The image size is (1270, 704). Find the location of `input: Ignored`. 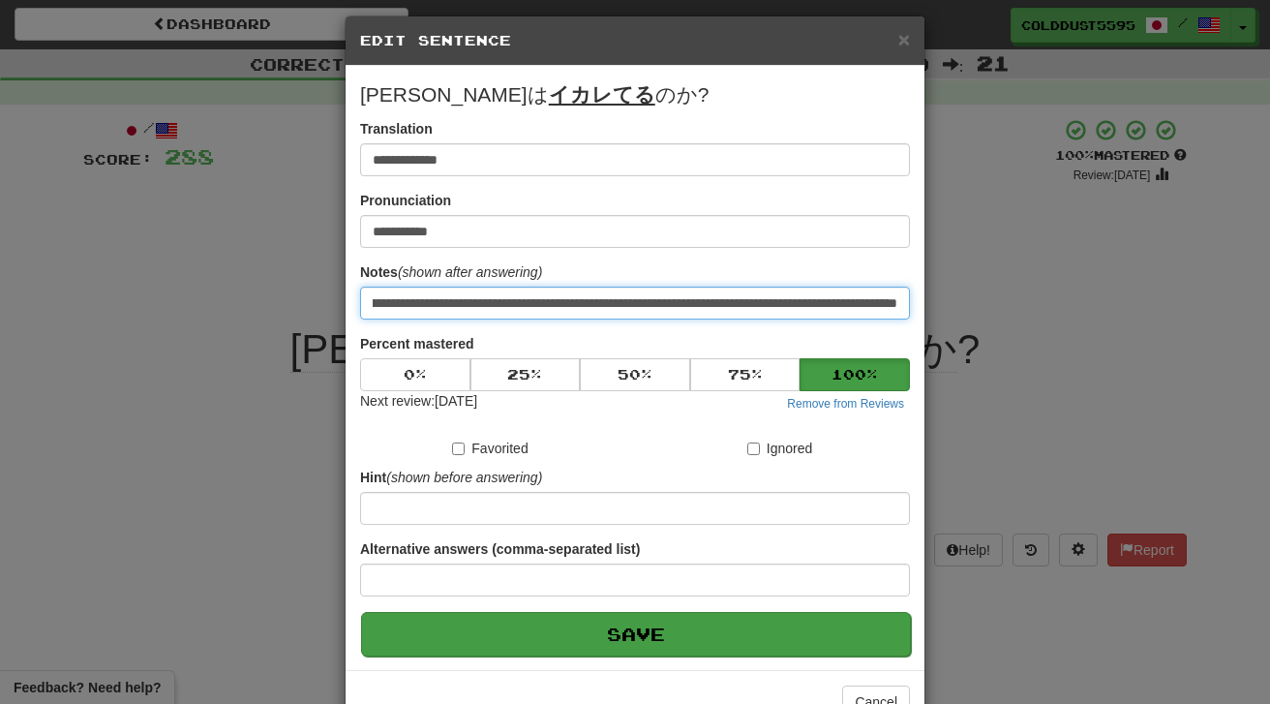

input: Ignored is located at coordinates (753, 448).